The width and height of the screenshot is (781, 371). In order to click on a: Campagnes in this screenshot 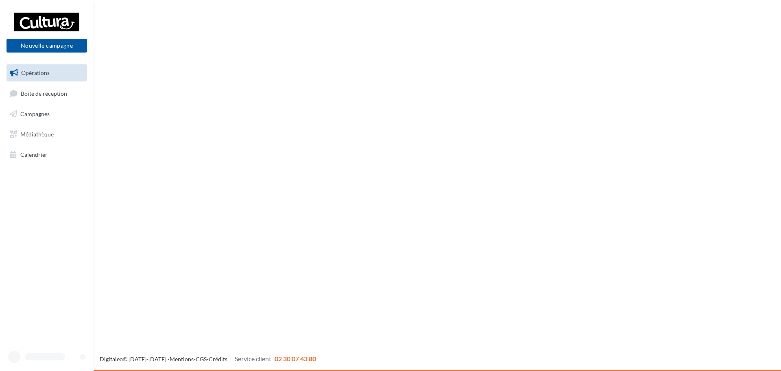, I will do `click(47, 114)`.